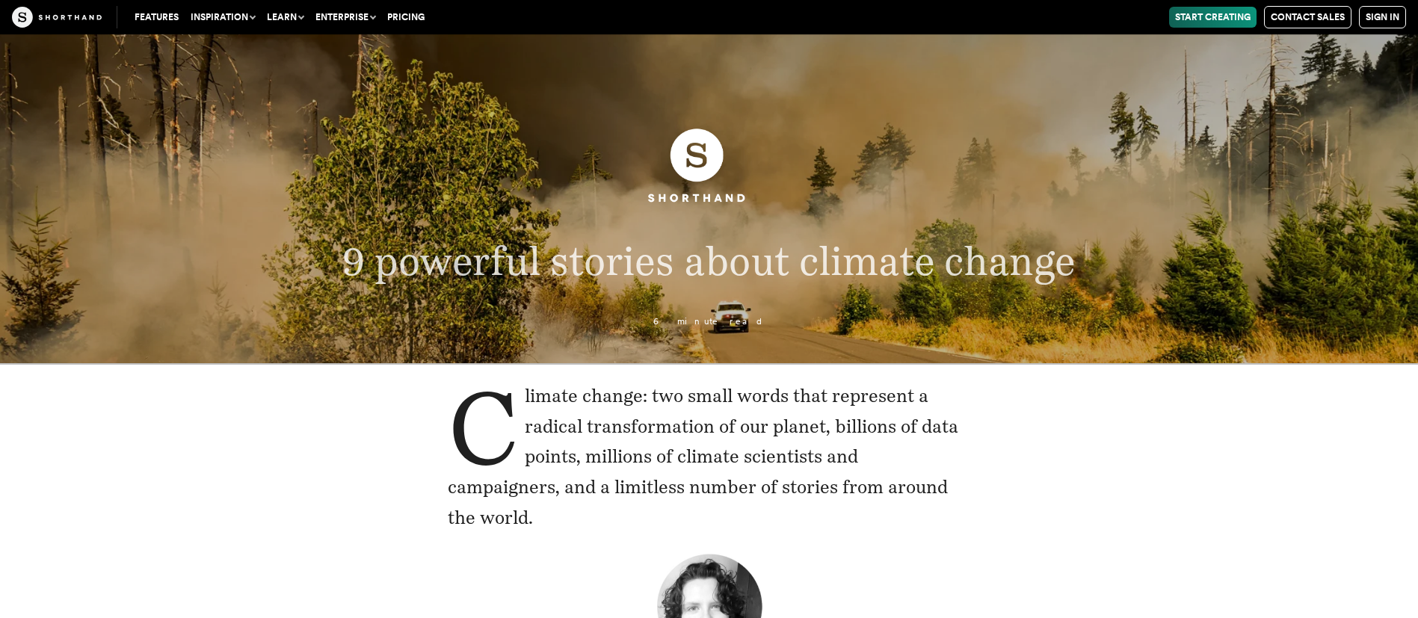 This screenshot has width=1418, height=618. Describe the element at coordinates (709, 261) in the screenshot. I see `span: 9 powerful stories about climate change` at that location.